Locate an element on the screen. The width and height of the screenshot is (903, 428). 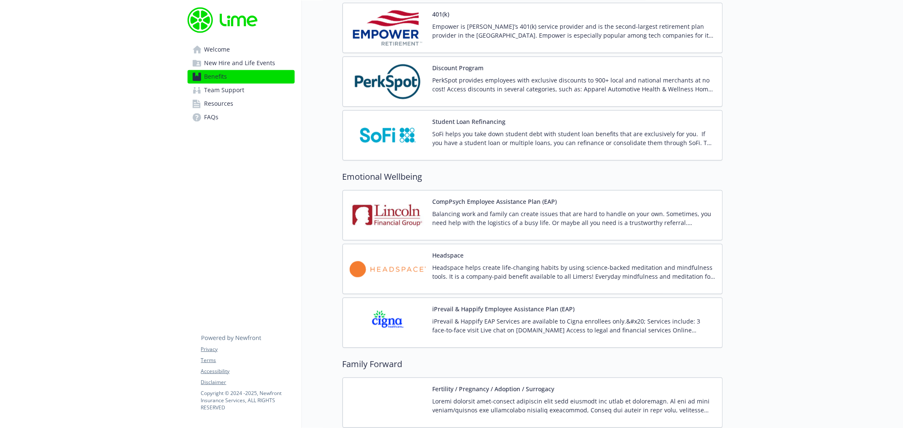
span: Welcome is located at coordinates (217, 50).